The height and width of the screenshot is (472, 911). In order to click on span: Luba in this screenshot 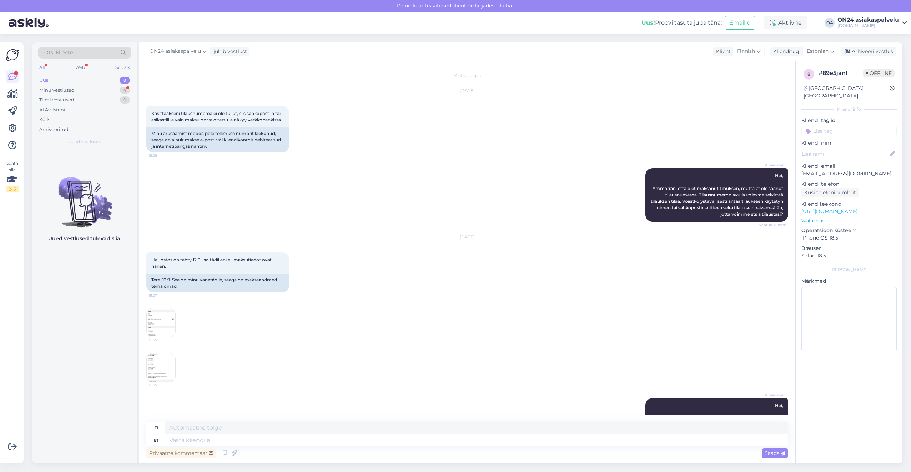, I will do `click(506, 6)`.